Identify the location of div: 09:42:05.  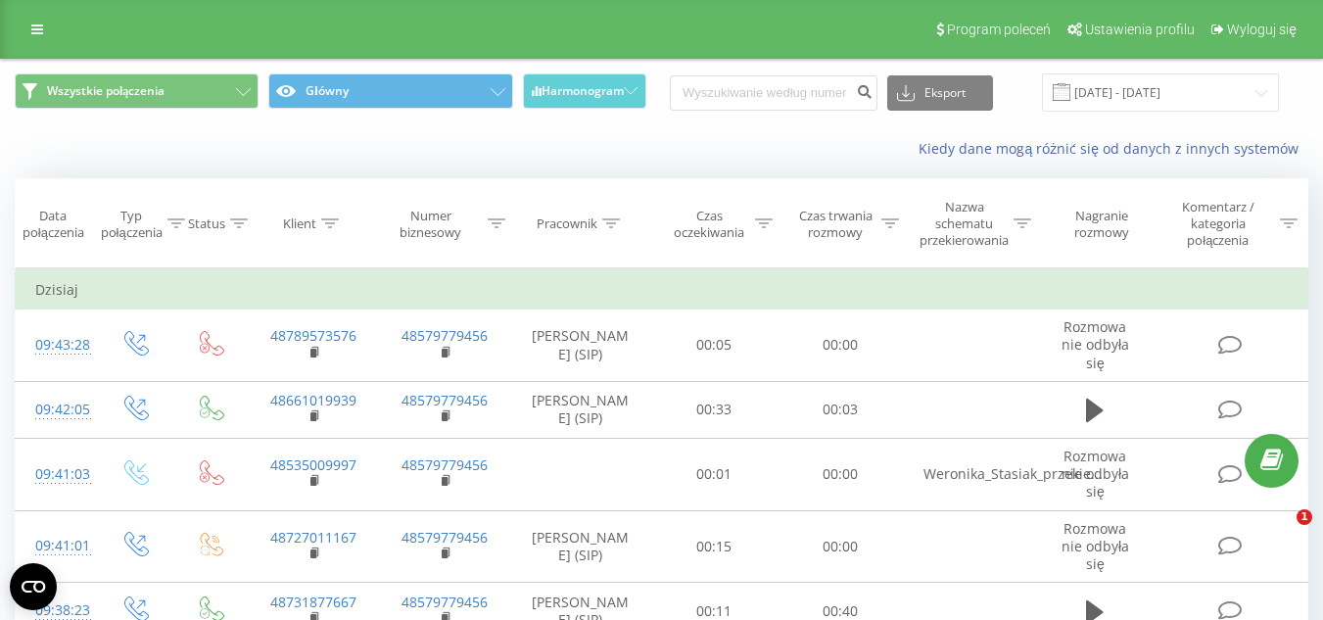
(56, 409).